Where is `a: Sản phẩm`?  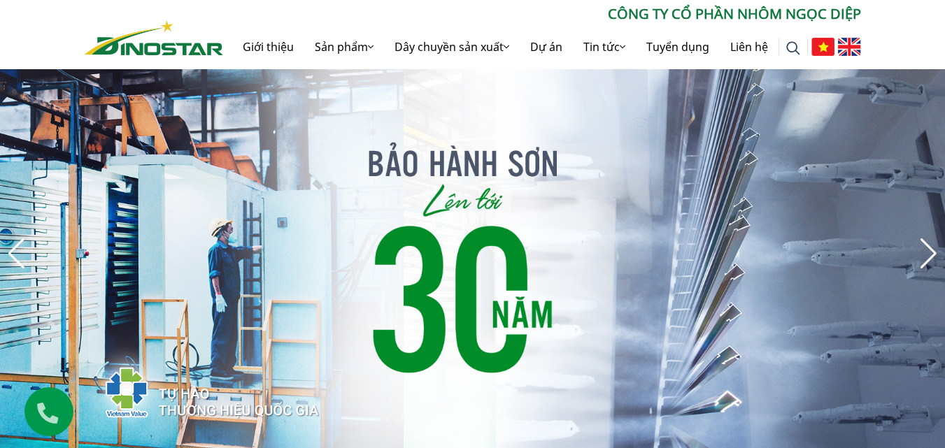 a: Sản phẩm is located at coordinates (344, 47).